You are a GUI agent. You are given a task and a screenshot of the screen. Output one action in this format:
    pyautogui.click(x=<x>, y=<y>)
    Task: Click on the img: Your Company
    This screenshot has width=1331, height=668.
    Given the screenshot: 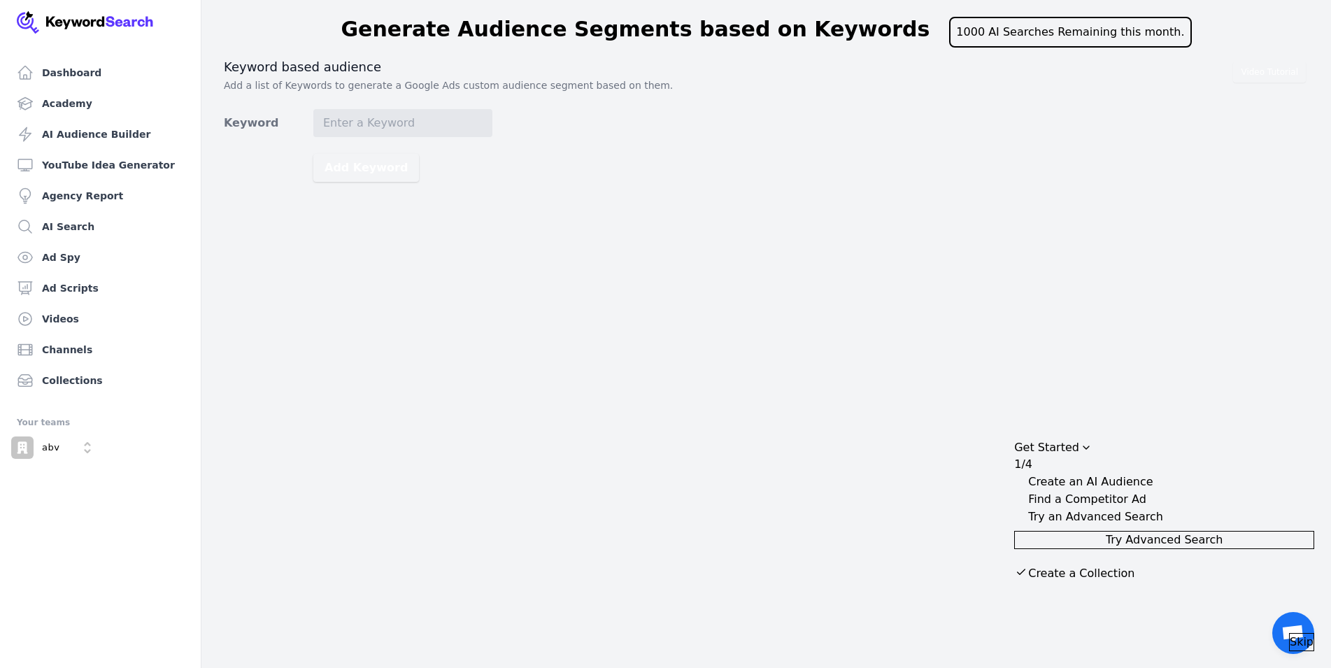 What is the action you would take?
    pyautogui.click(x=85, y=22)
    